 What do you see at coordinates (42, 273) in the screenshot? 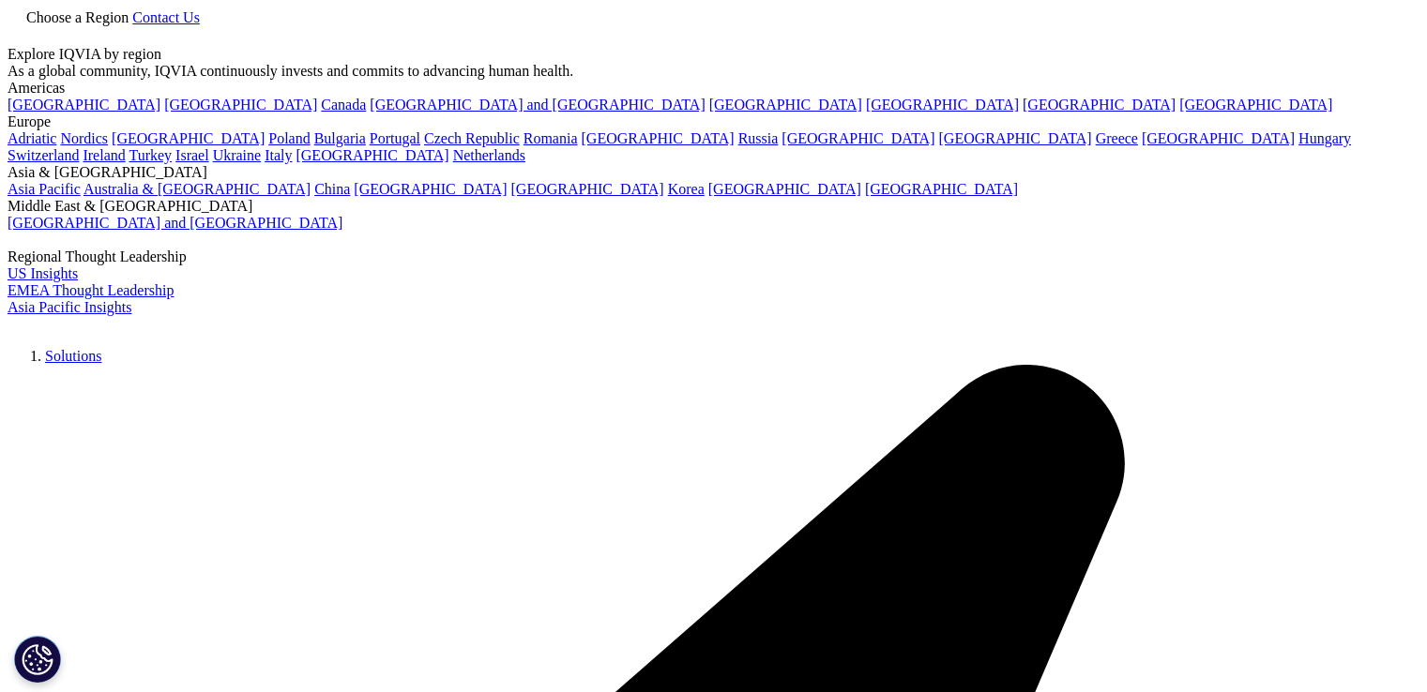
I see `span: US Insights` at bounding box center [42, 273].